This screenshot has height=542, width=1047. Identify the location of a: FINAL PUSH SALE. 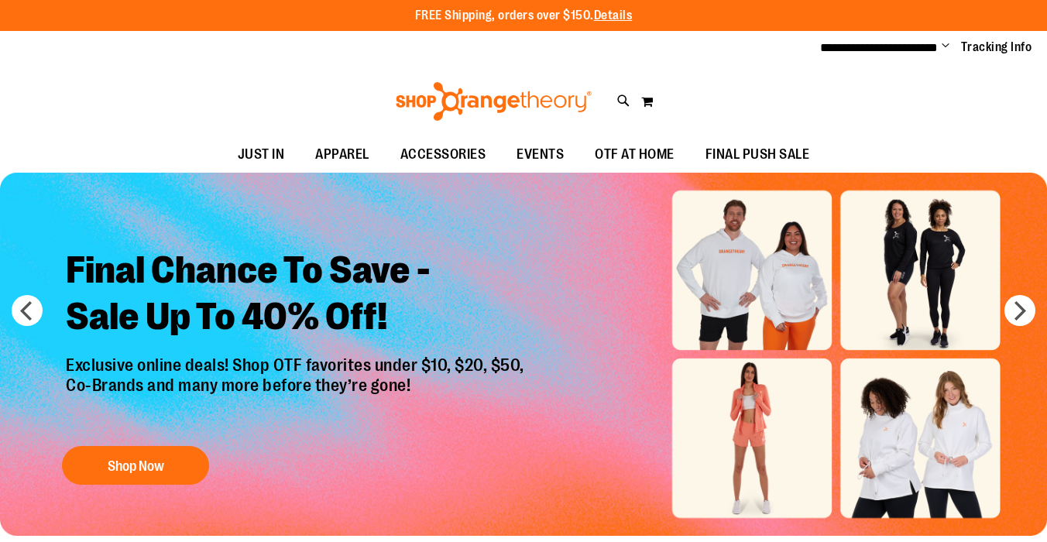
(758, 155).